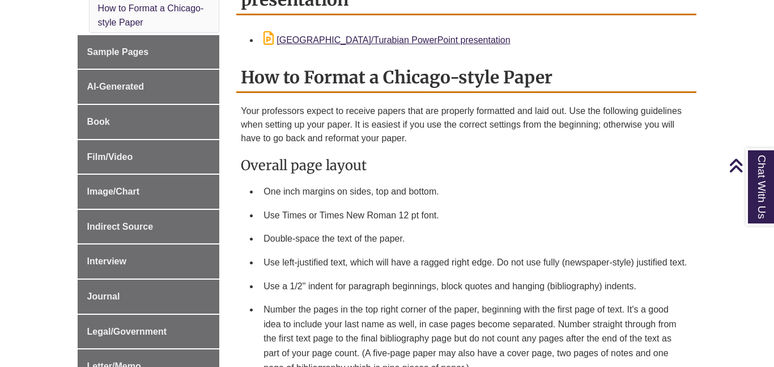 This screenshot has width=774, height=367. What do you see at coordinates (466, 78) in the screenshot?
I see `h2: How to Format a Chicago-style Paper` at bounding box center [466, 78].